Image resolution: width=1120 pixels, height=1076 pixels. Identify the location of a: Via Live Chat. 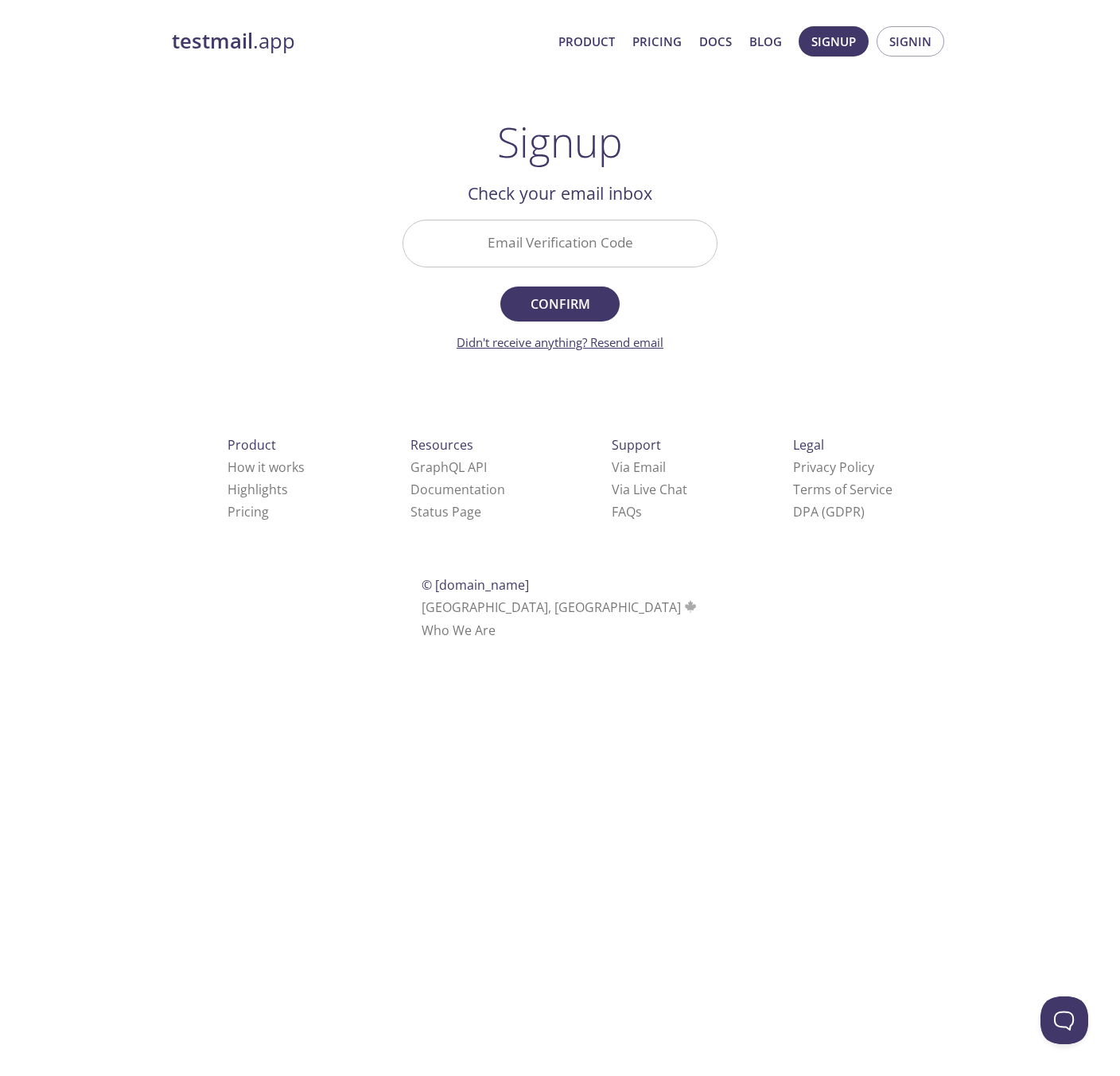
(649, 490).